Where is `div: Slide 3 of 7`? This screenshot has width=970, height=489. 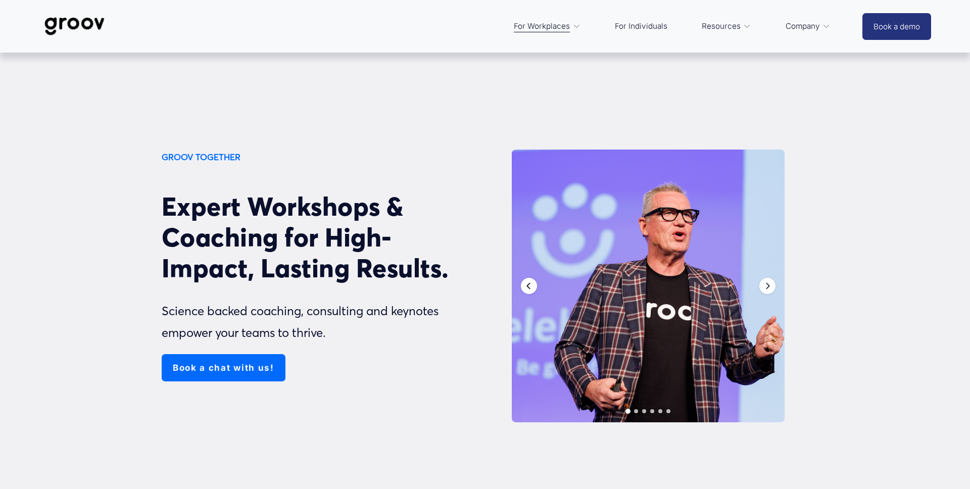
div: Slide 3 of 7 is located at coordinates (644, 411).